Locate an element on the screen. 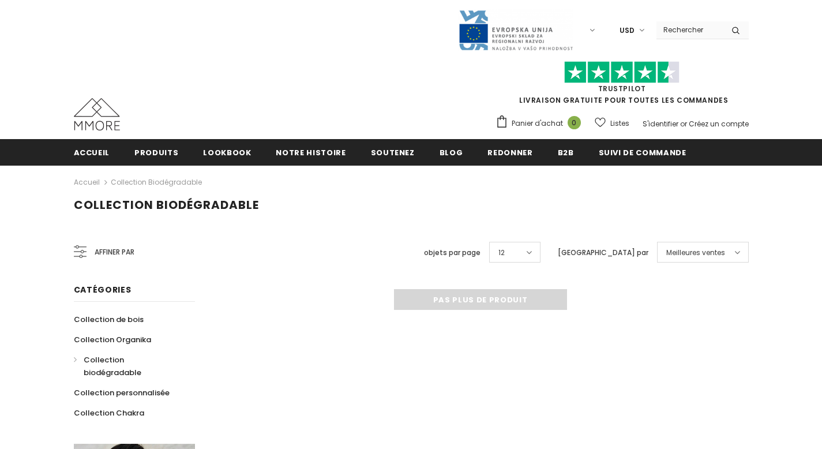 The height and width of the screenshot is (449, 822). span: Affiner par is located at coordinates (114, 252).